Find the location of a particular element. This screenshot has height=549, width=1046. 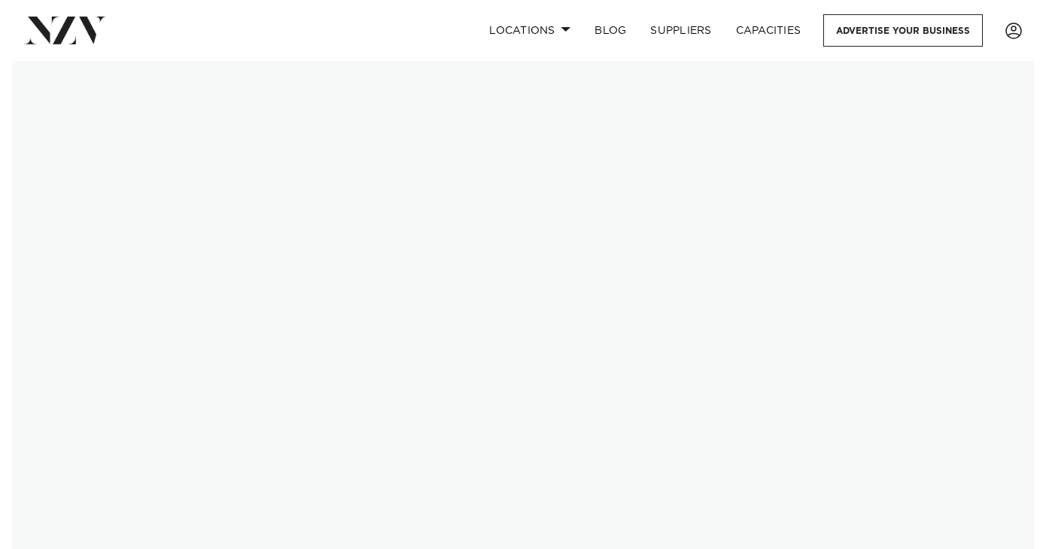

a: SUPPLIERS is located at coordinates (680, 30).